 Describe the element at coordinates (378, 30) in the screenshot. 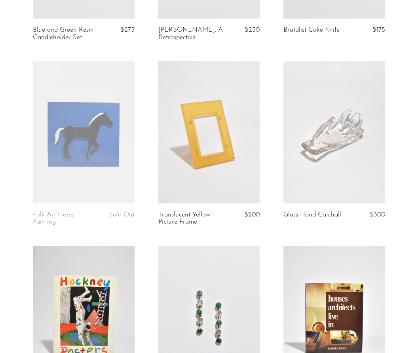

I see `span: $175` at that location.